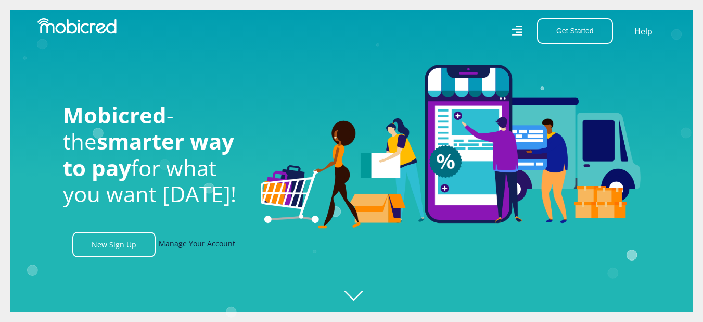 Image resolution: width=703 pixels, height=322 pixels. What do you see at coordinates (643, 31) in the screenshot?
I see `a: Help` at bounding box center [643, 31].